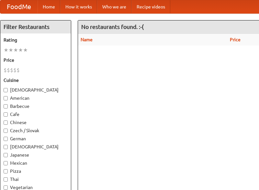  What do you see at coordinates (36, 40) in the screenshot?
I see `h5: Rating` at bounding box center [36, 40].